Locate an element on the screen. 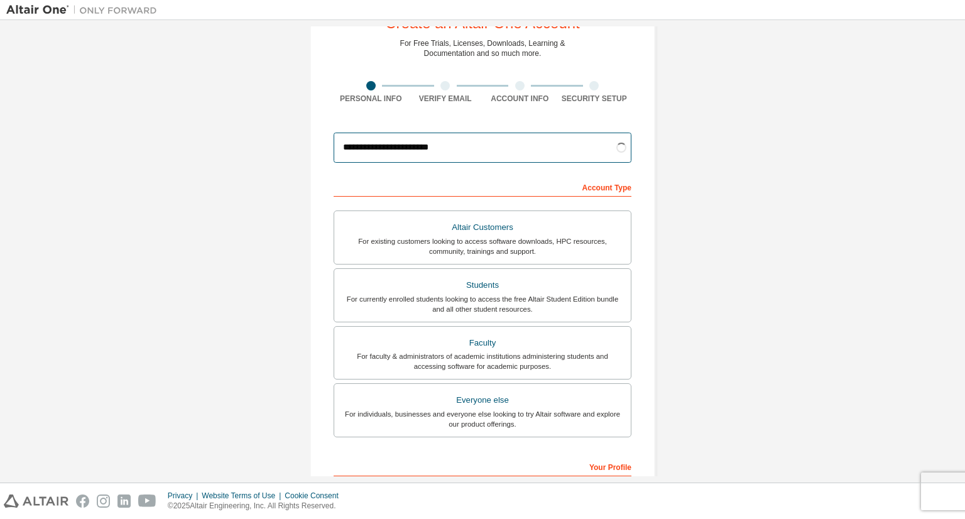 Image resolution: width=965 pixels, height=519 pixels. img: youtube.svg is located at coordinates (147, 501).